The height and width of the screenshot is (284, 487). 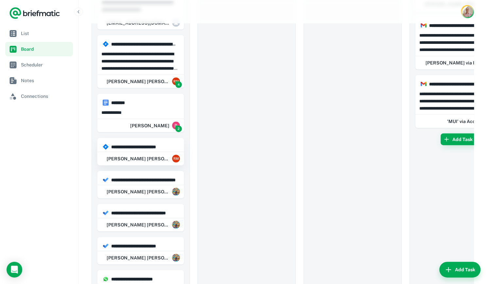 I want to click on span: Notes, so click(x=45, y=80).